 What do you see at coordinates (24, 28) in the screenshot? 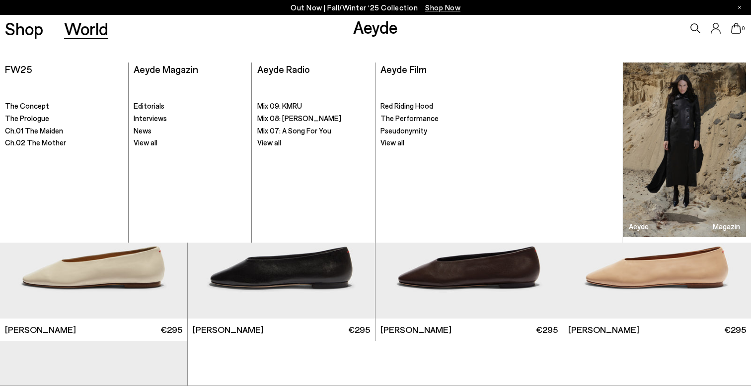
I see `a: Shop` at bounding box center [24, 28].